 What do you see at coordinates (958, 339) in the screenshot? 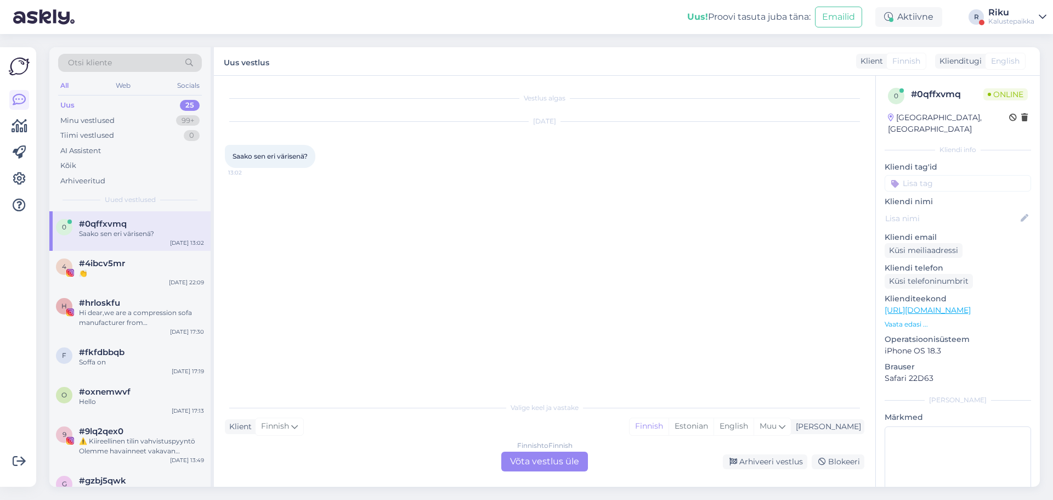
I see `p: Operatsioonisüsteem` at bounding box center [958, 339].